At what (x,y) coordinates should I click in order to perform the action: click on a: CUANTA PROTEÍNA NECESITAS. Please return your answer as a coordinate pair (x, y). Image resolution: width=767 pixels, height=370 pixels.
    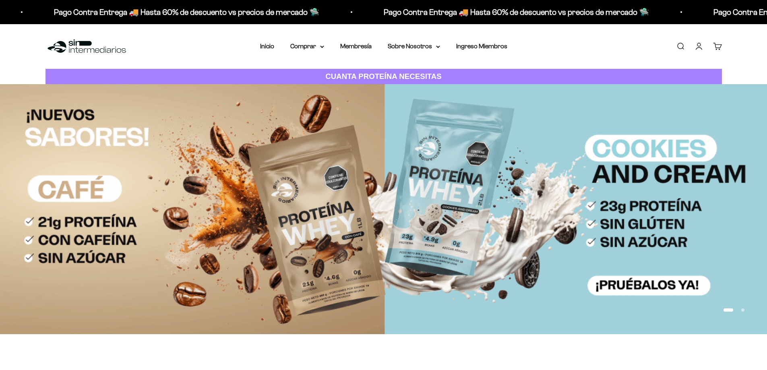
    Looking at the image, I should click on (384, 77).